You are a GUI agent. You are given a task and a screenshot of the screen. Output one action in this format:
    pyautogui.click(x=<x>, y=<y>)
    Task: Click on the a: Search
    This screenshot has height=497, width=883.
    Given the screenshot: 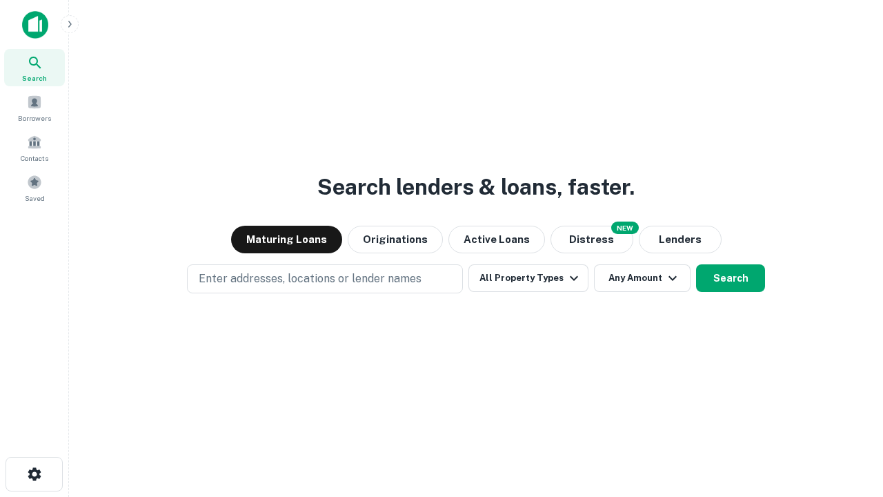 What is the action you would take?
    pyautogui.click(x=35, y=68)
    